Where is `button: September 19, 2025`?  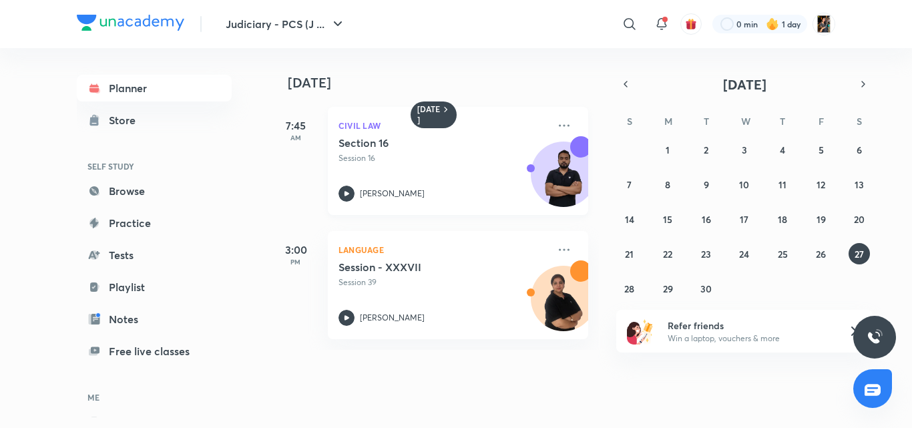
button: September 19, 2025 is located at coordinates (821, 219).